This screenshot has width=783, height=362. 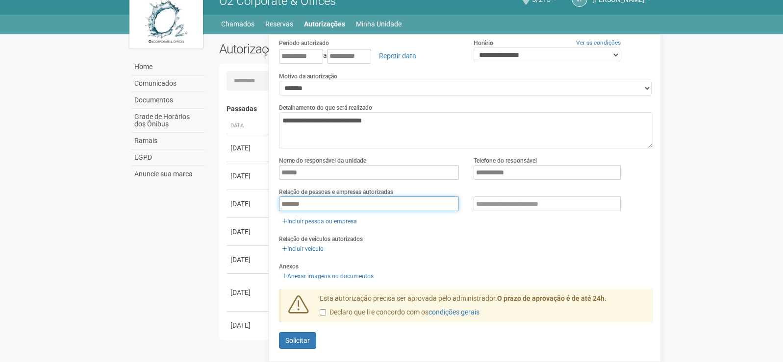 I want to click on a: Autorizações, so click(x=324, y=24).